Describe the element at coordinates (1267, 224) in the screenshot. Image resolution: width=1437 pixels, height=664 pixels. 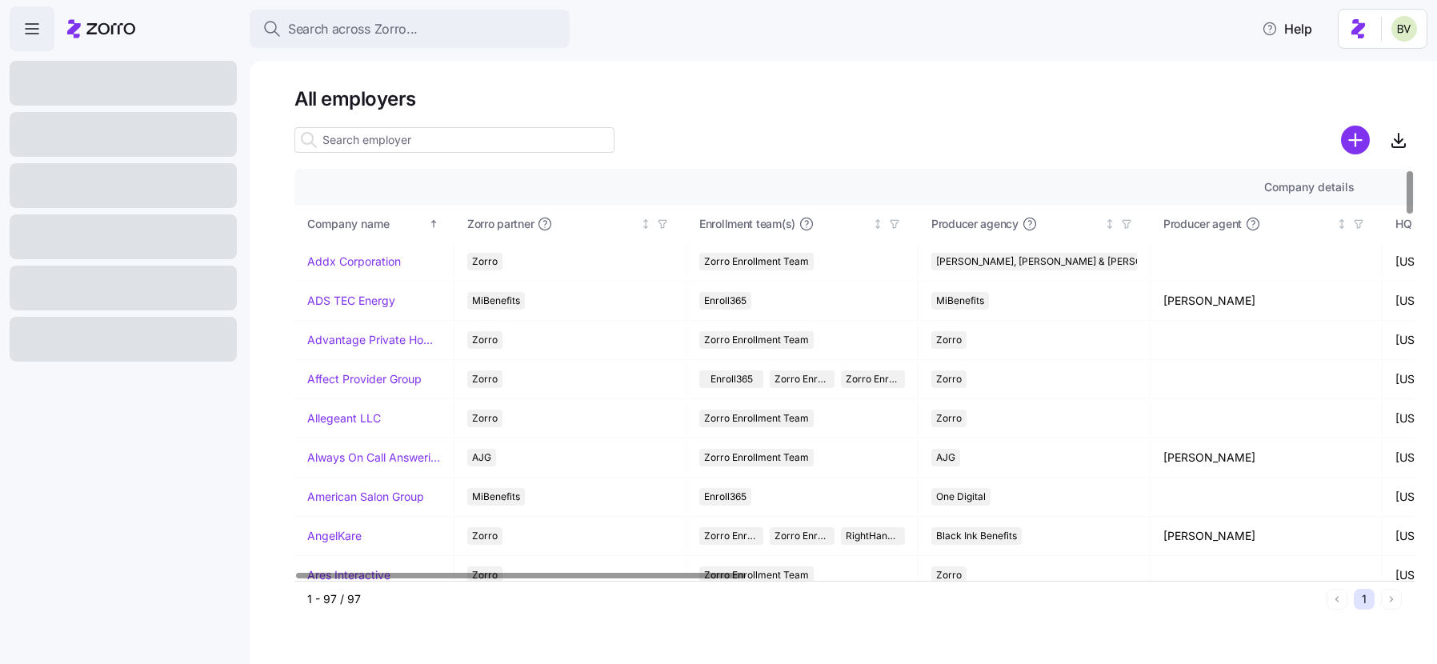
I see `th: Producer agentNot sorted` at that location.